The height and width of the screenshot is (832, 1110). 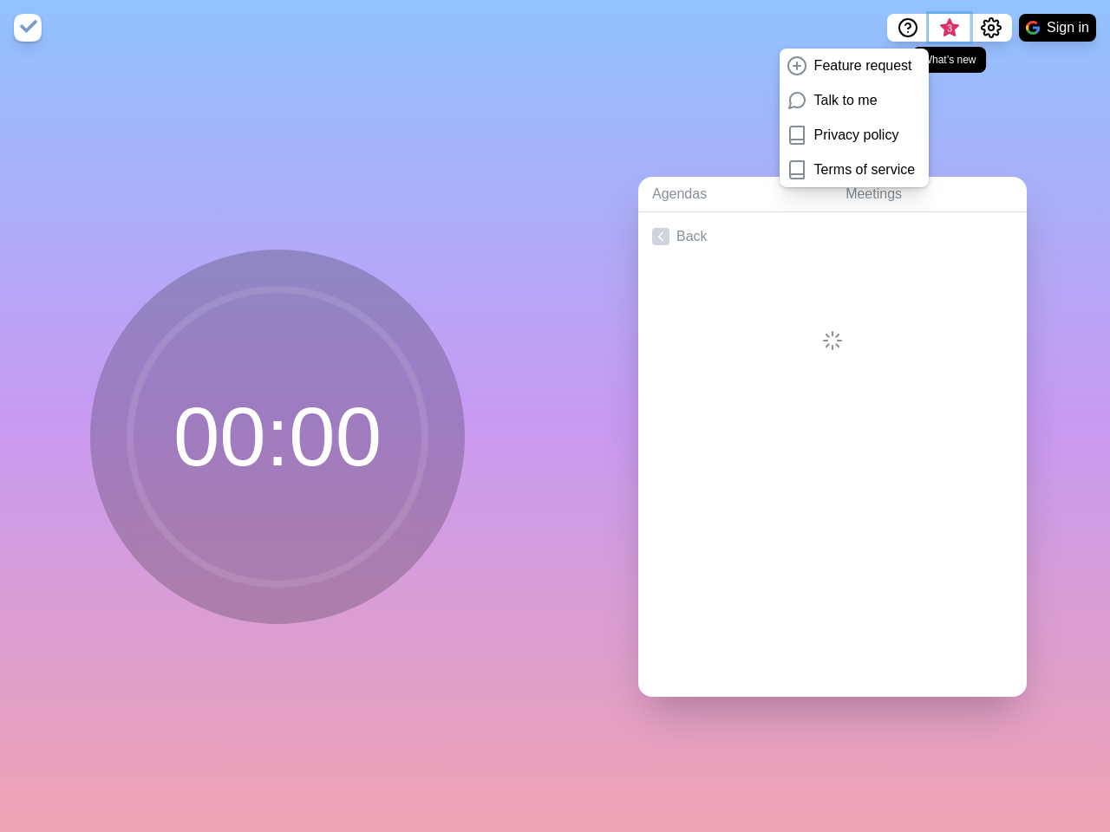 What do you see at coordinates (863, 66) in the screenshot?
I see `p: Feature request` at bounding box center [863, 66].